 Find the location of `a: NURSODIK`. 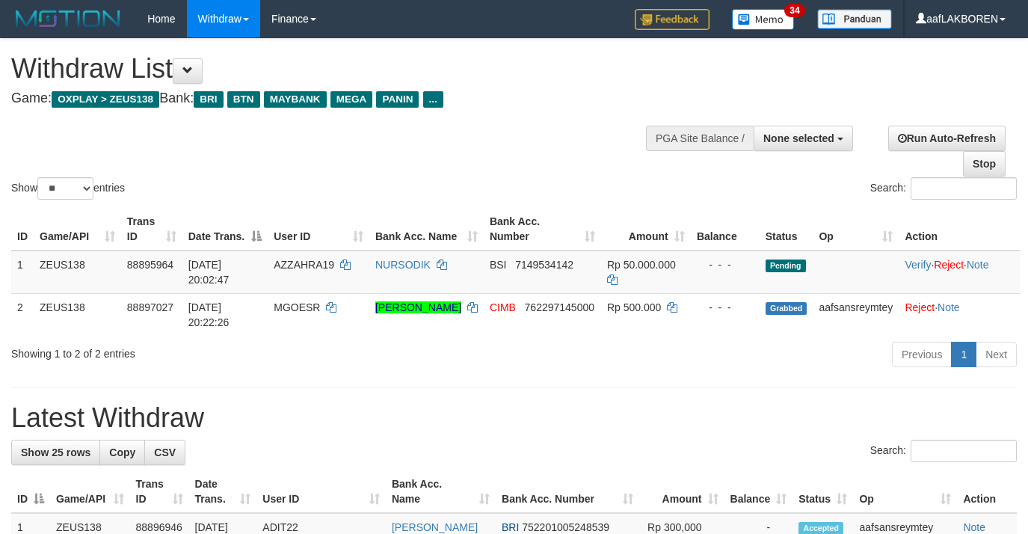

a: NURSODIK is located at coordinates (403, 265).